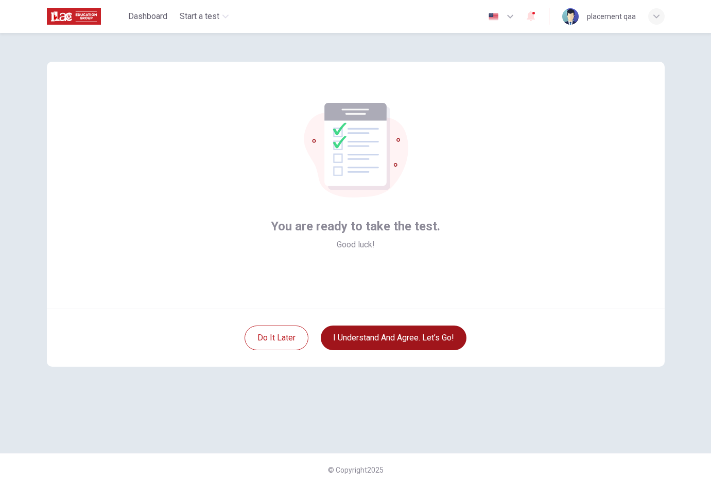 This screenshot has width=711, height=486. I want to click on button: I understand and agree. Let’s go!, so click(393, 338).